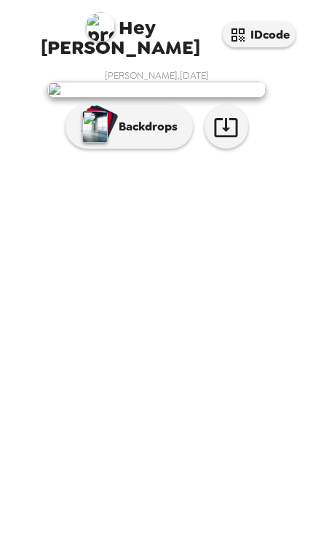 This screenshot has width=313, height=551. Describe the element at coordinates (100, 27) in the screenshot. I see `img: profile pic` at that location.